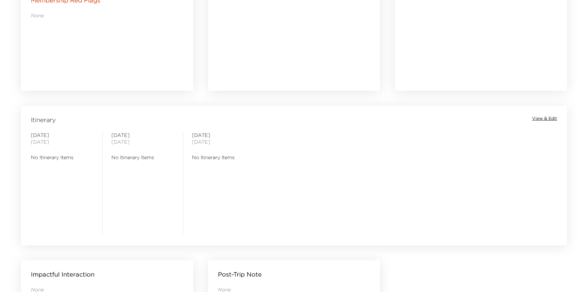  What do you see at coordinates (544, 118) in the screenshot?
I see `span: View & Edit` at bounding box center [544, 118].